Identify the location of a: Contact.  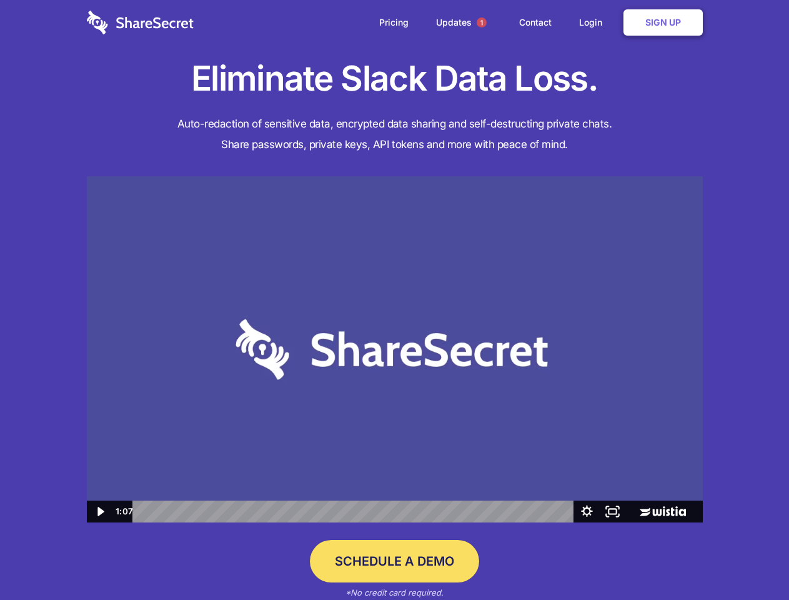
(536, 23).